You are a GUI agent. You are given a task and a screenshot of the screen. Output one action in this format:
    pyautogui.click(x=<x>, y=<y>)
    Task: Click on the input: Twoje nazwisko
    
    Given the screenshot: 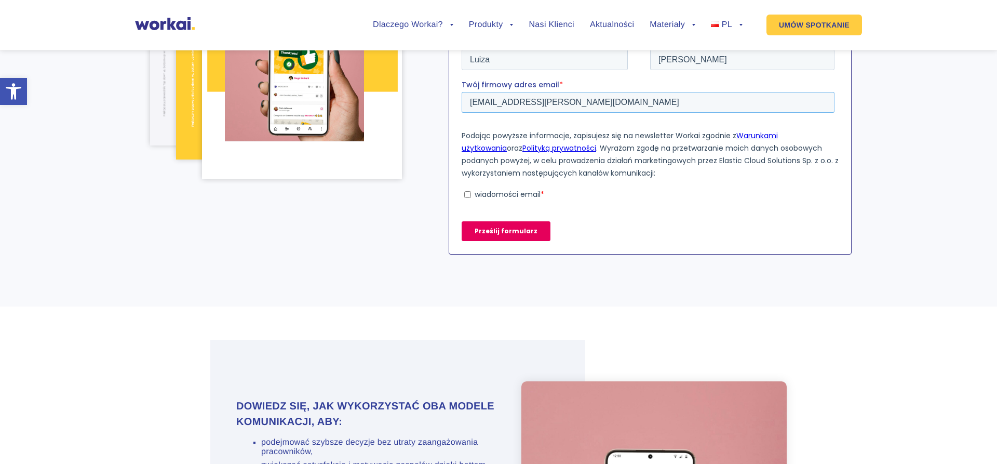 What is the action you would take?
    pyautogui.click(x=280, y=23)
    